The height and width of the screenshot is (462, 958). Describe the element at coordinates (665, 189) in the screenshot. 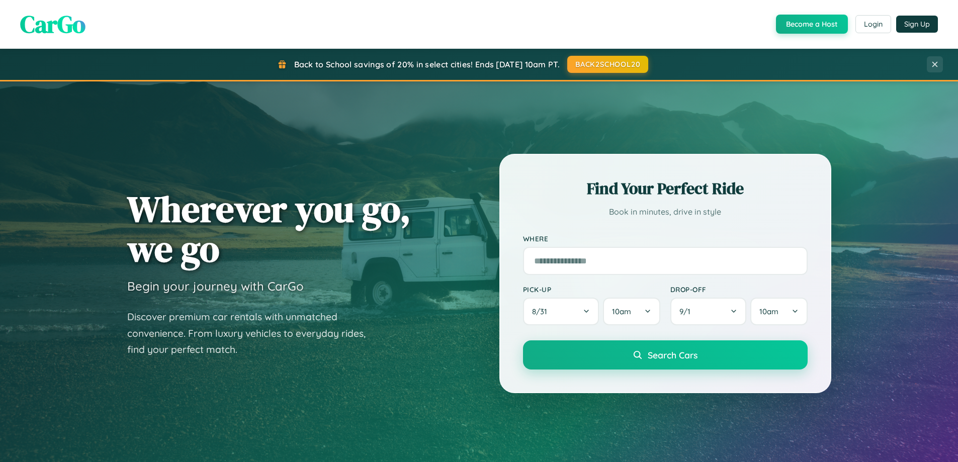

I see `h2: Find Your Perfect Ride` at that location.